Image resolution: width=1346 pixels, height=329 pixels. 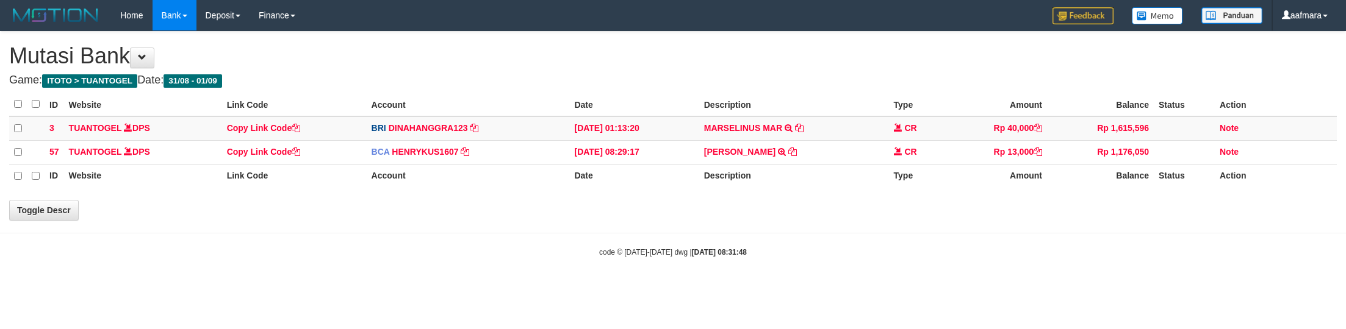 I want to click on a: Toggle Descr, so click(x=44, y=210).